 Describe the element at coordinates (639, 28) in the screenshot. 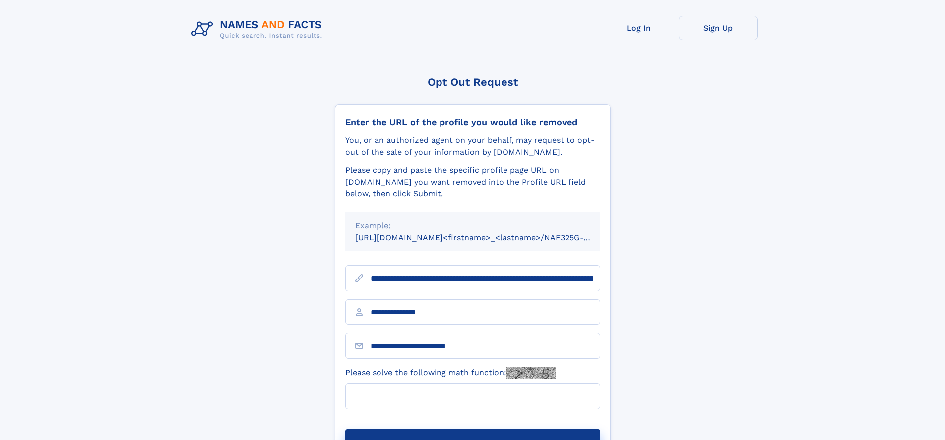

I see `a: Log In` at that location.